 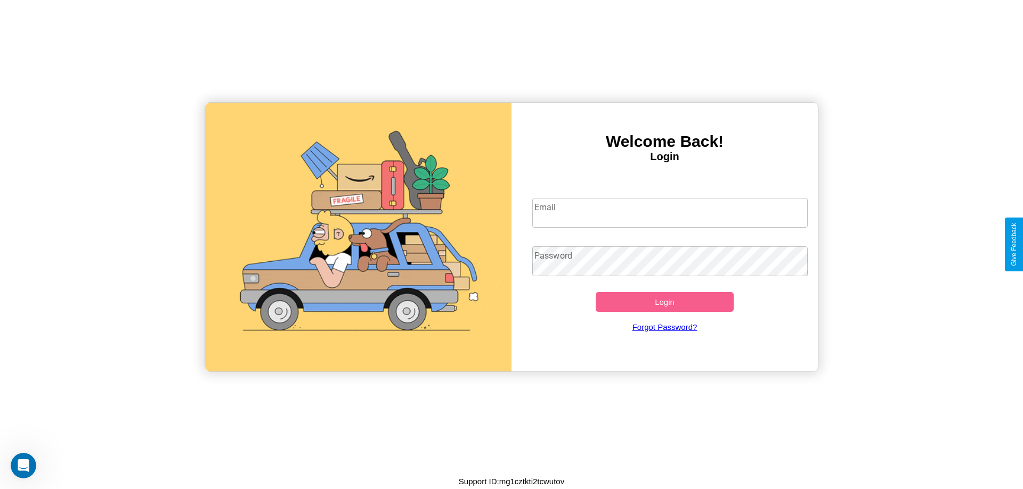 What do you see at coordinates (664, 142) in the screenshot?
I see `h3: Welcome Back!` at bounding box center [664, 142].